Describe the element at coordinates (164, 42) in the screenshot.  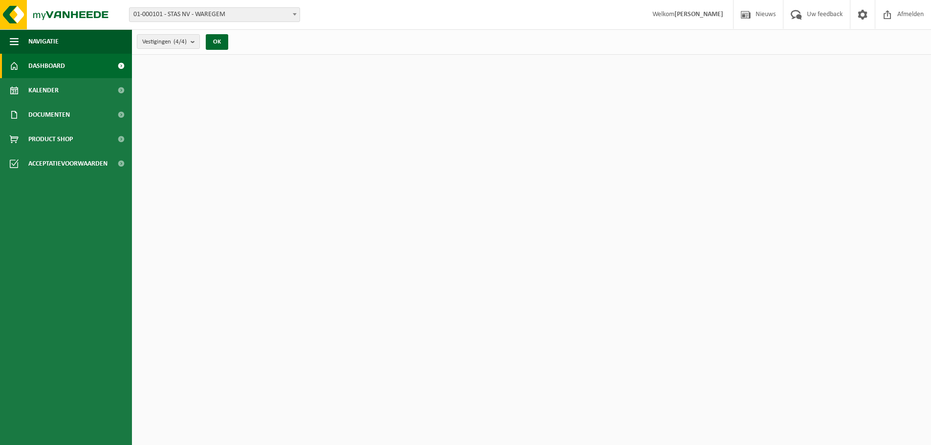
I see `span: Vestigingen` at that location.